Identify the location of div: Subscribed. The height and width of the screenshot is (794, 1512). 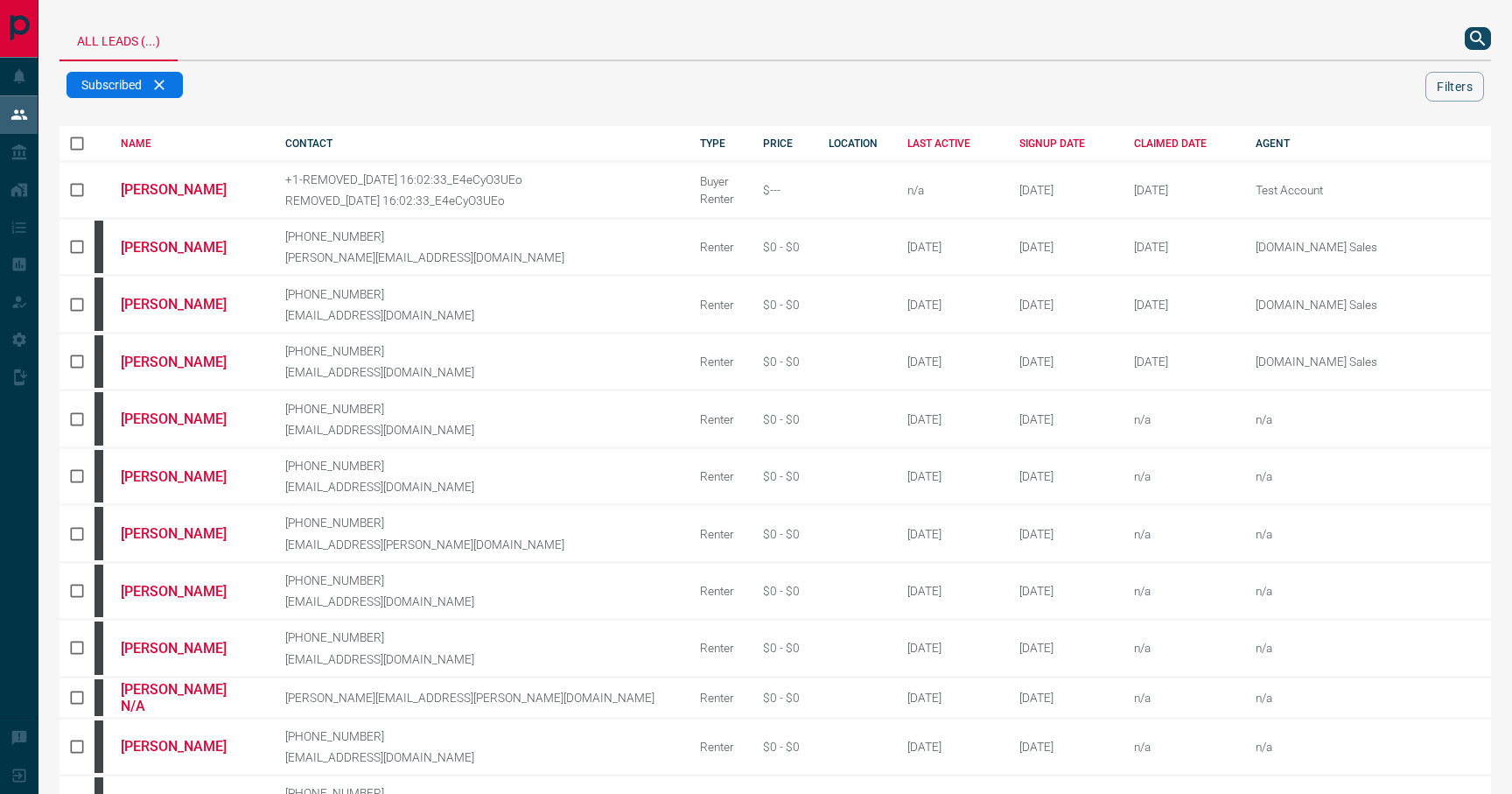
(124, 85).